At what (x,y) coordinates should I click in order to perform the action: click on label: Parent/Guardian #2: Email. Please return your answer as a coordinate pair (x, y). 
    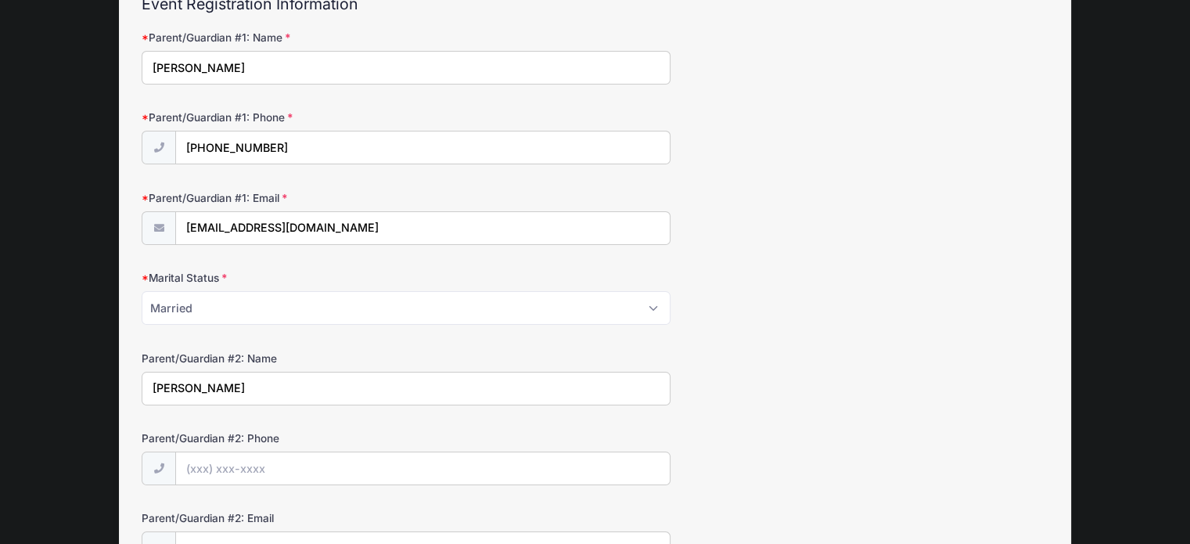
    Looking at the image, I should click on (293, 518).